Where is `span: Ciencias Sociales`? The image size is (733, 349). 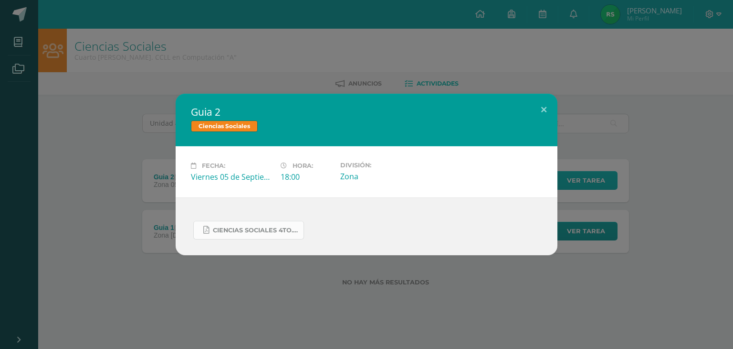
span: Ciencias Sociales is located at coordinates (224, 126).